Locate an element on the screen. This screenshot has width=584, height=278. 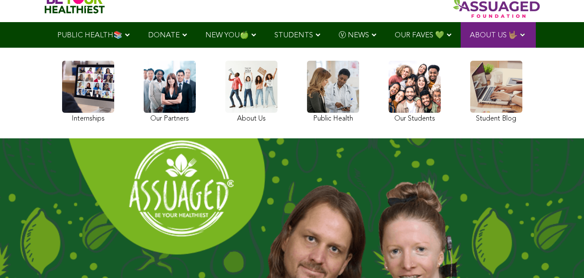
span: DONATE is located at coordinates (164, 35).